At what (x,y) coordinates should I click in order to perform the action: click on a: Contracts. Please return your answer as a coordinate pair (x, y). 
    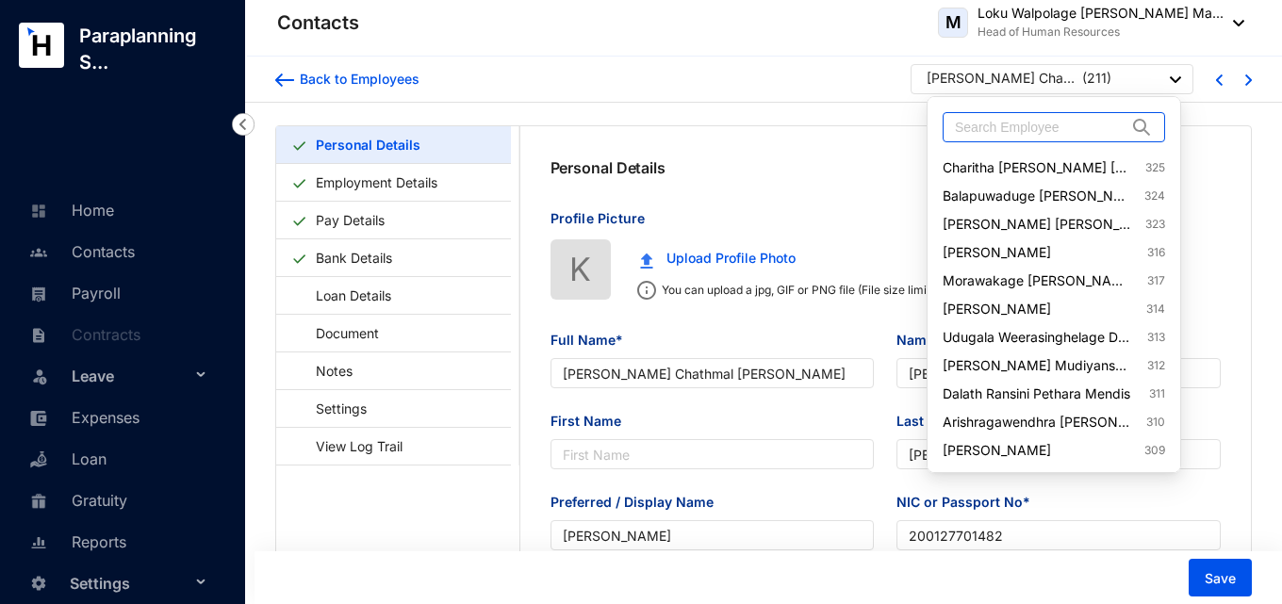
    Looking at the image, I should click on (82, 335).